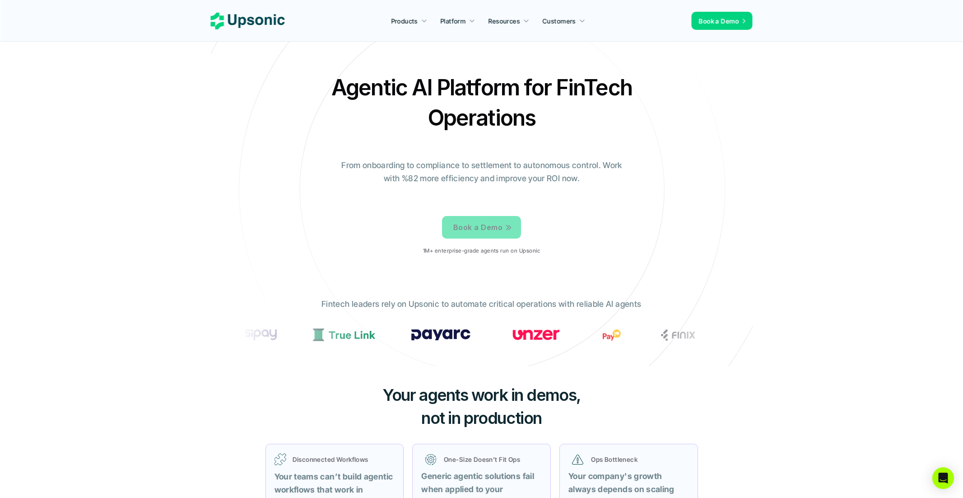 The image size is (963, 498). I want to click on div: Open Intercom Messenger, so click(943, 478).